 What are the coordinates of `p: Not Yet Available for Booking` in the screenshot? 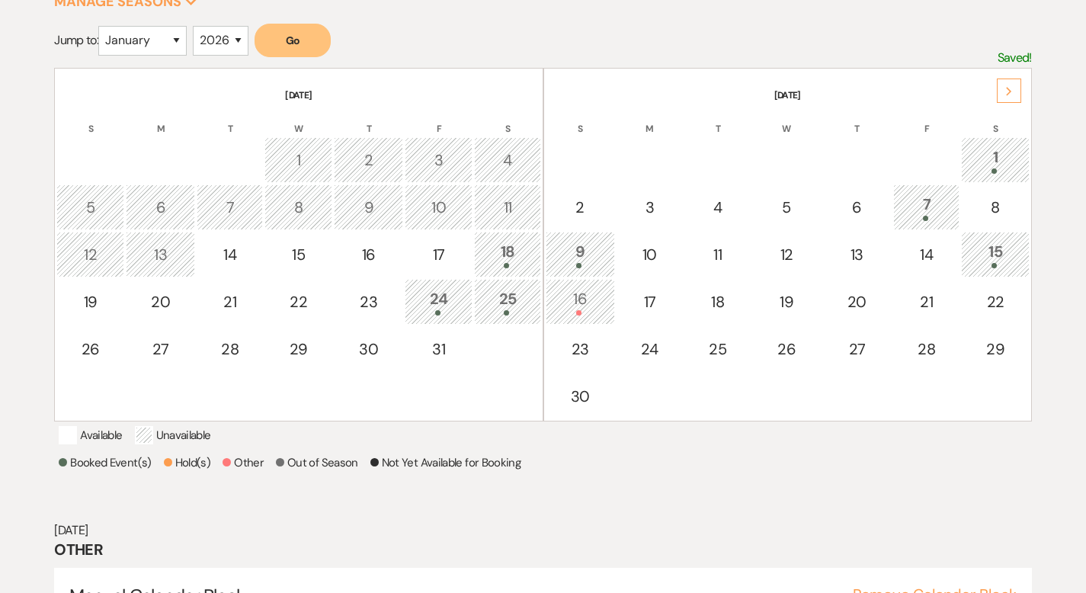 It's located at (445, 462).